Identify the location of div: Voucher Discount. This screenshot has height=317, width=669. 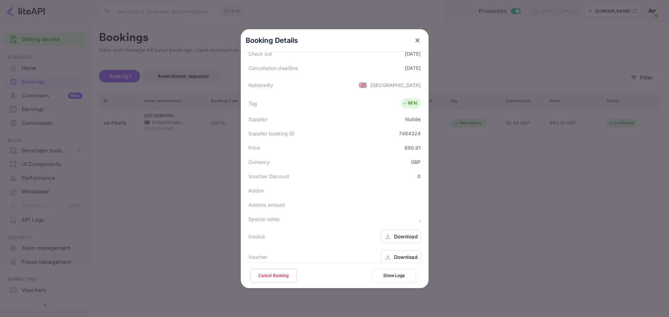
(269, 176).